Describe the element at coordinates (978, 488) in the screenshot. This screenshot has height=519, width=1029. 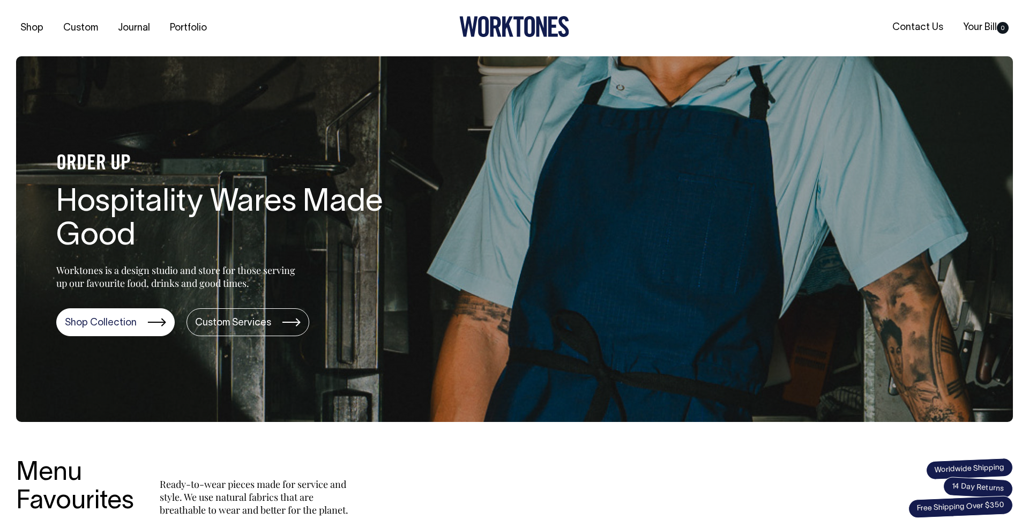
I see `span: 14 Day Returns` at that location.